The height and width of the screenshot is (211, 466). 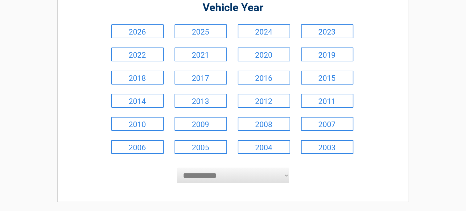 What do you see at coordinates (137, 54) in the screenshot?
I see `a: 2022` at bounding box center [137, 54].